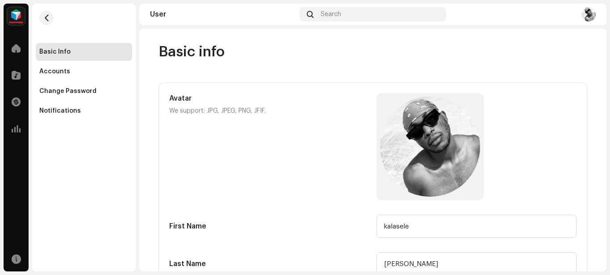 The height and width of the screenshot is (275, 610). Describe the element at coordinates (269, 263) in the screenshot. I see `h5: Last Name` at that location.